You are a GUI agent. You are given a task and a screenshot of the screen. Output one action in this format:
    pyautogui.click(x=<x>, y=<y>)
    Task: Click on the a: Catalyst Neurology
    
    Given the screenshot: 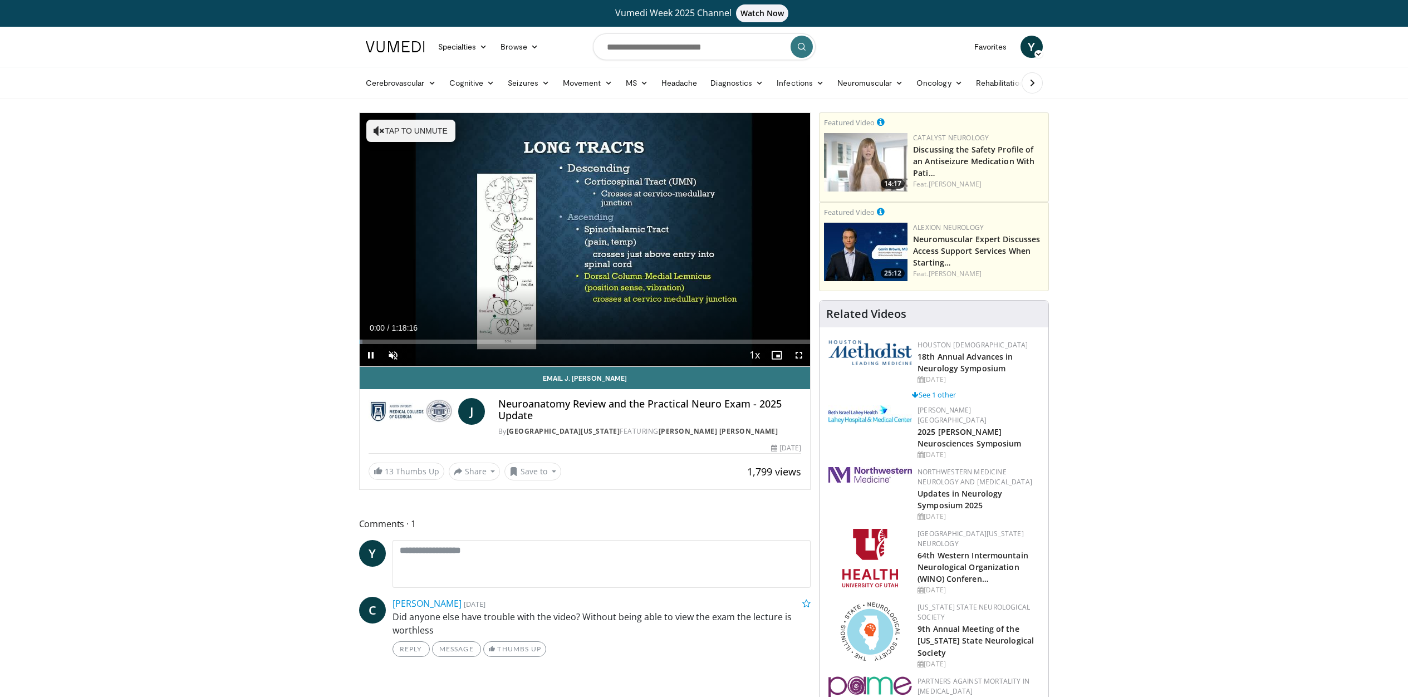 What is the action you would take?
    pyautogui.click(x=951, y=138)
    